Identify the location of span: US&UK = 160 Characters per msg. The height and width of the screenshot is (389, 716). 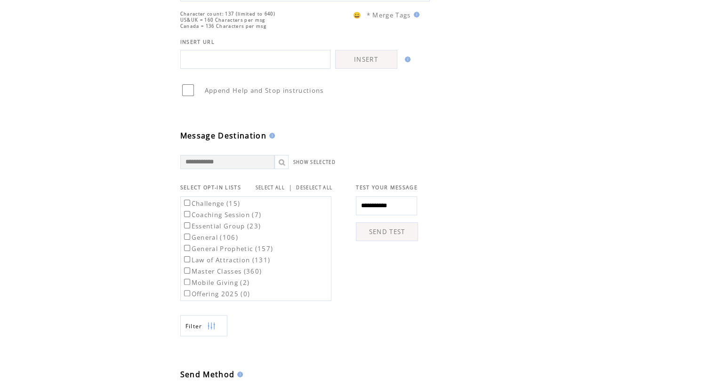
(223, 20).